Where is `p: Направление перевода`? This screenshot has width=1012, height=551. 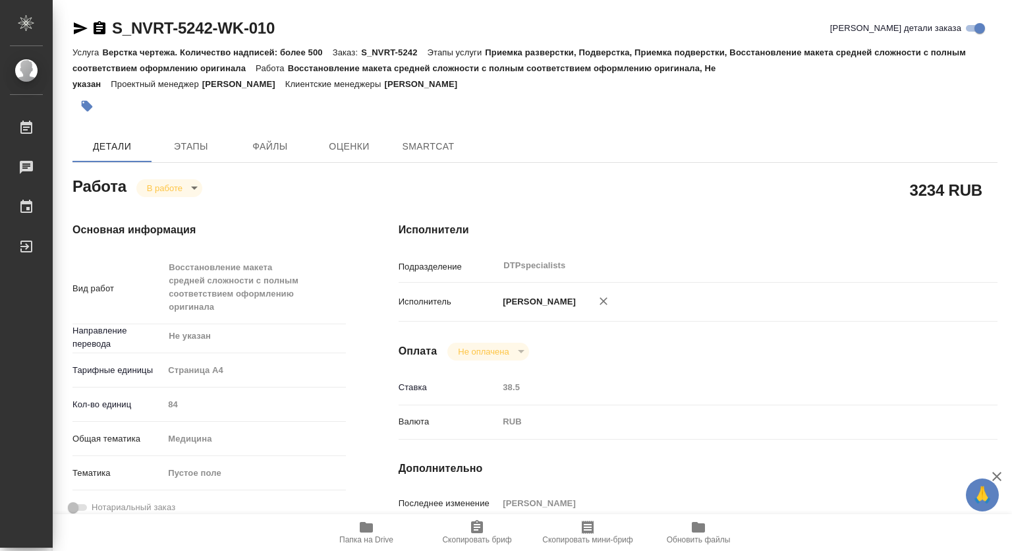
p: Направление перевода is located at coordinates (118, 337).